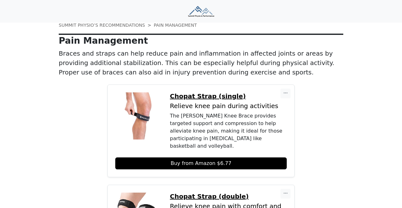 The image size is (402, 208). Describe the element at coordinates (201, 163) in the screenshot. I see `a: Buy from Amazon $6.77` at that location.